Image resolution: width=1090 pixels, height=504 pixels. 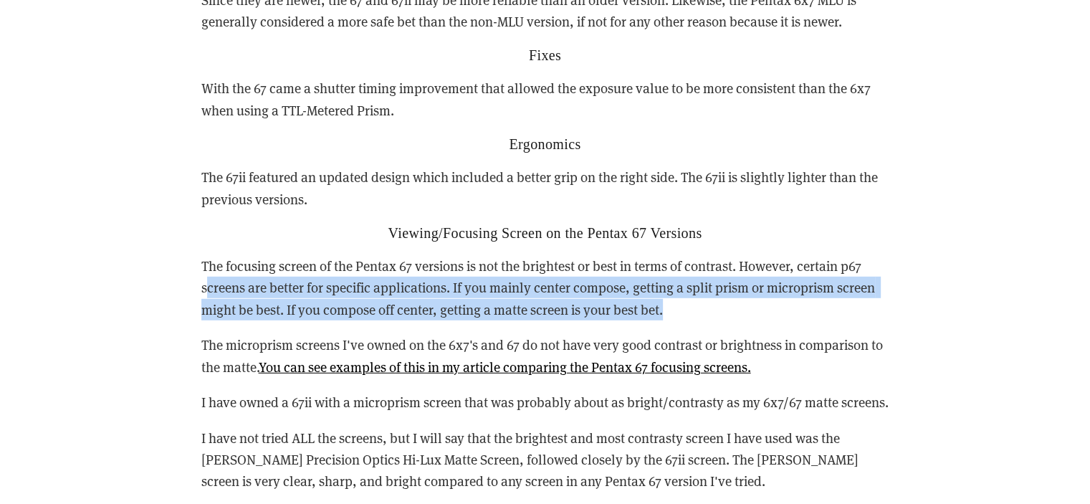 What do you see at coordinates (545, 356) in the screenshot?
I see `p: The microprism screens I've owned on the 6x7's and 67 do not have very good contrast or brightnes...` at bounding box center [545, 356].